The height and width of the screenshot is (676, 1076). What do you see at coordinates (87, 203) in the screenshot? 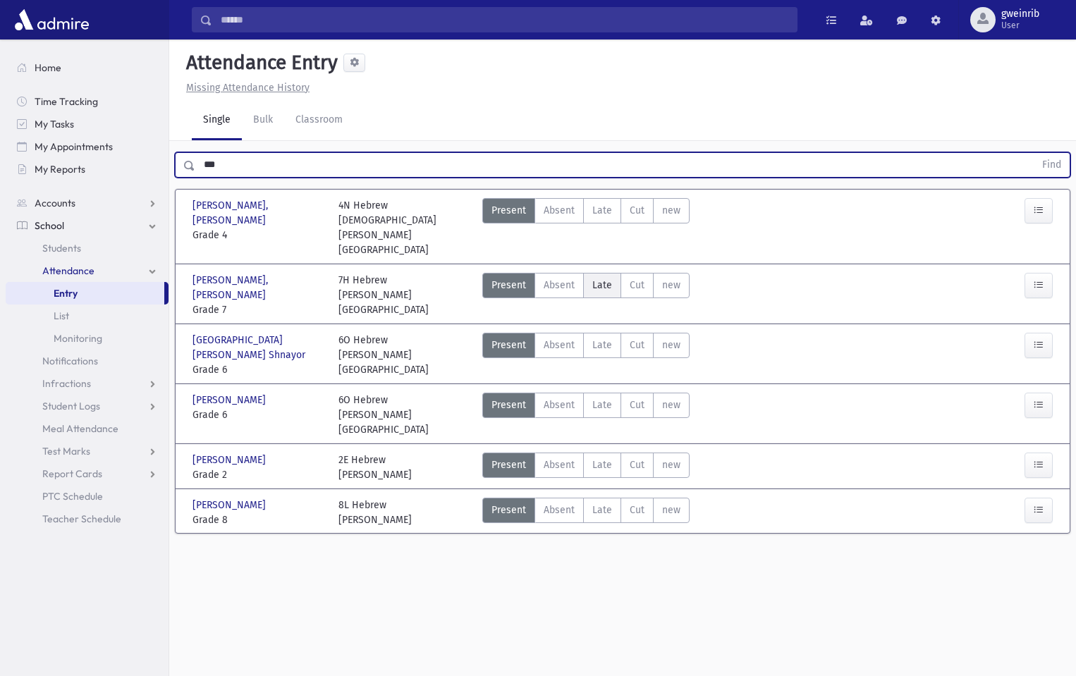
I see `a: Accounts` at bounding box center [87, 203].